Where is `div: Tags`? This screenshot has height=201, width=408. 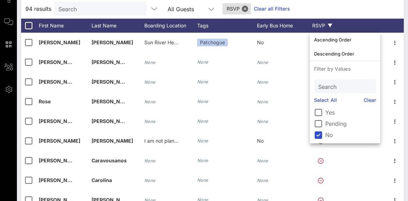
div: Tags is located at coordinates (227, 26).